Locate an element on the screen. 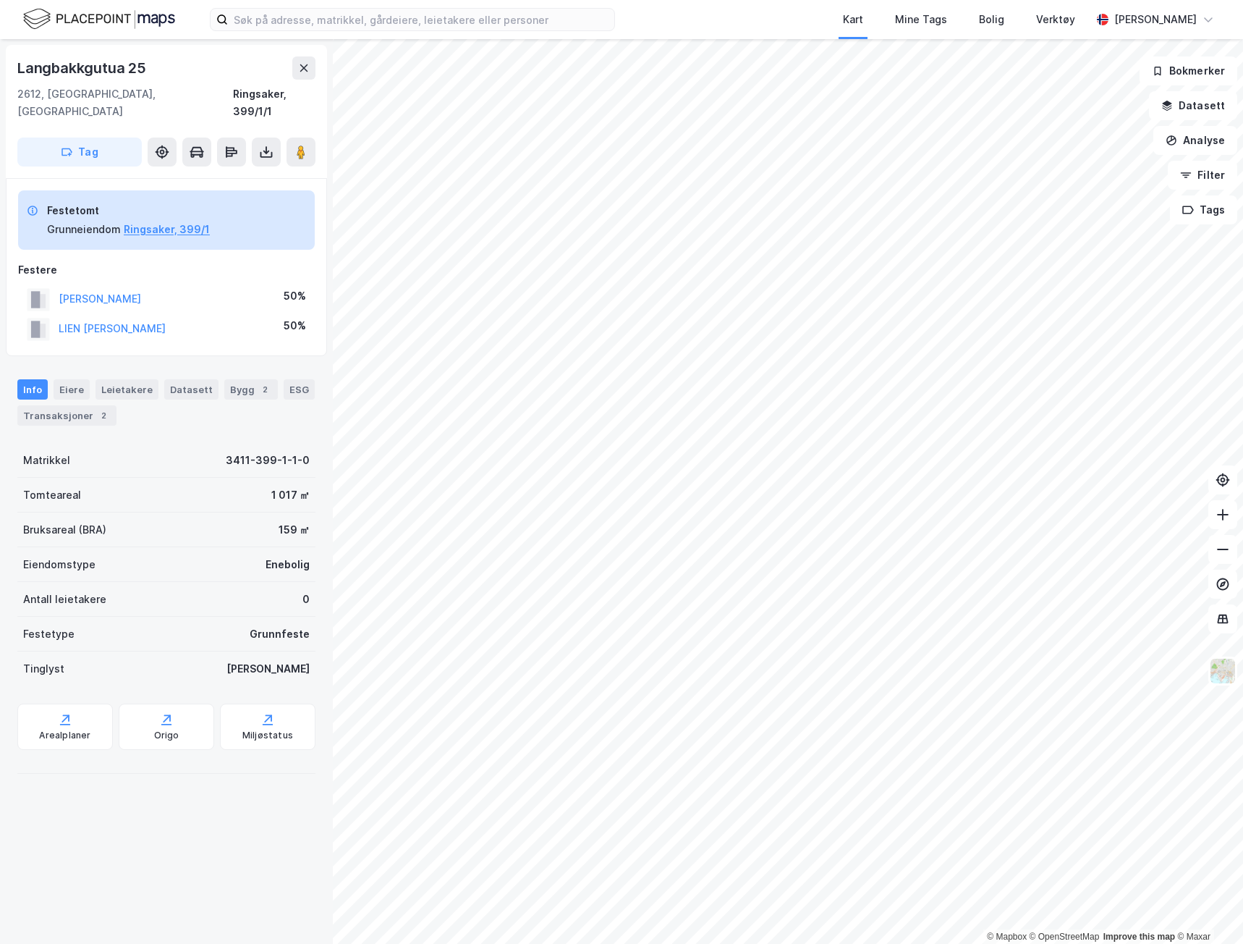 This screenshot has height=944, width=1243. div: 1 017 ㎡ is located at coordinates (290, 495).